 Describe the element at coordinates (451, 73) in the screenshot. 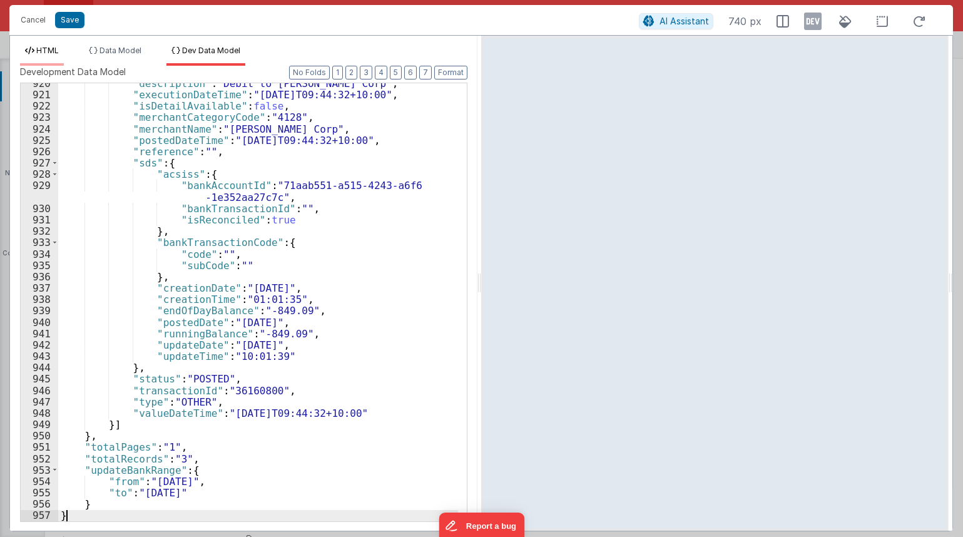

I see `button: Format` at that location.